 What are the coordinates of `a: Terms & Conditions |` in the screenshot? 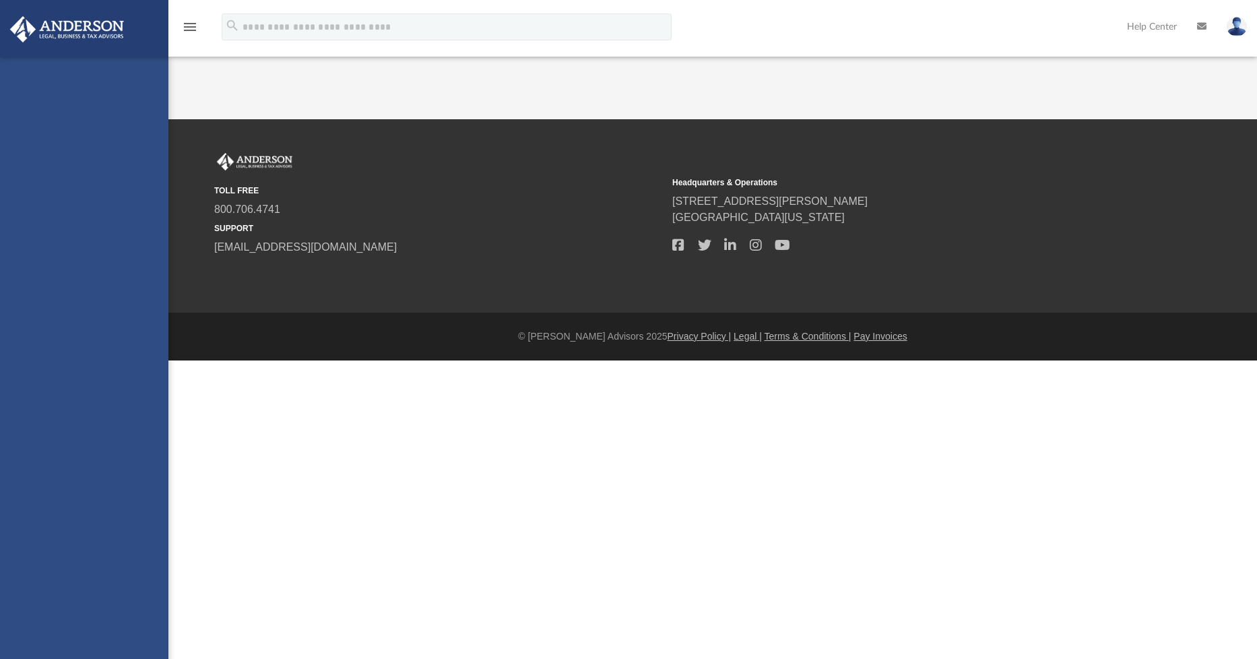 It's located at (808, 336).